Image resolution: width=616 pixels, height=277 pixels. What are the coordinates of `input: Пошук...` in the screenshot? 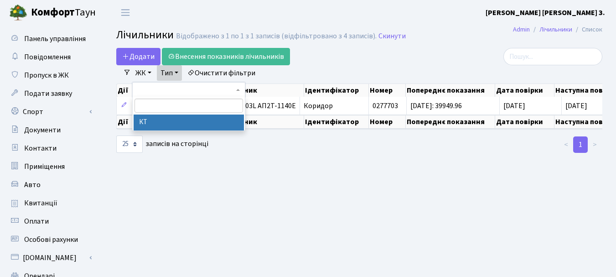 It's located at (553, 57).